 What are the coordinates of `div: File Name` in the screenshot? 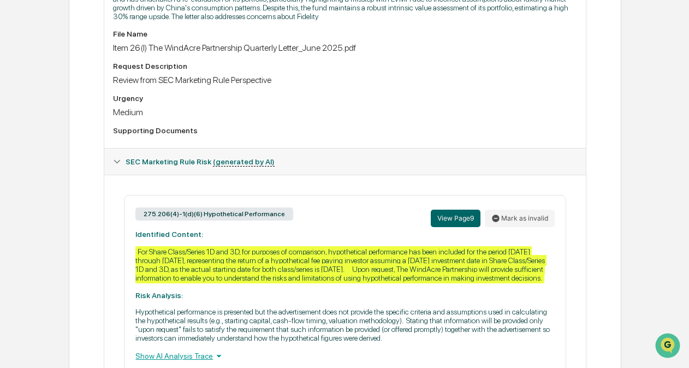 It's located at (344, 34).